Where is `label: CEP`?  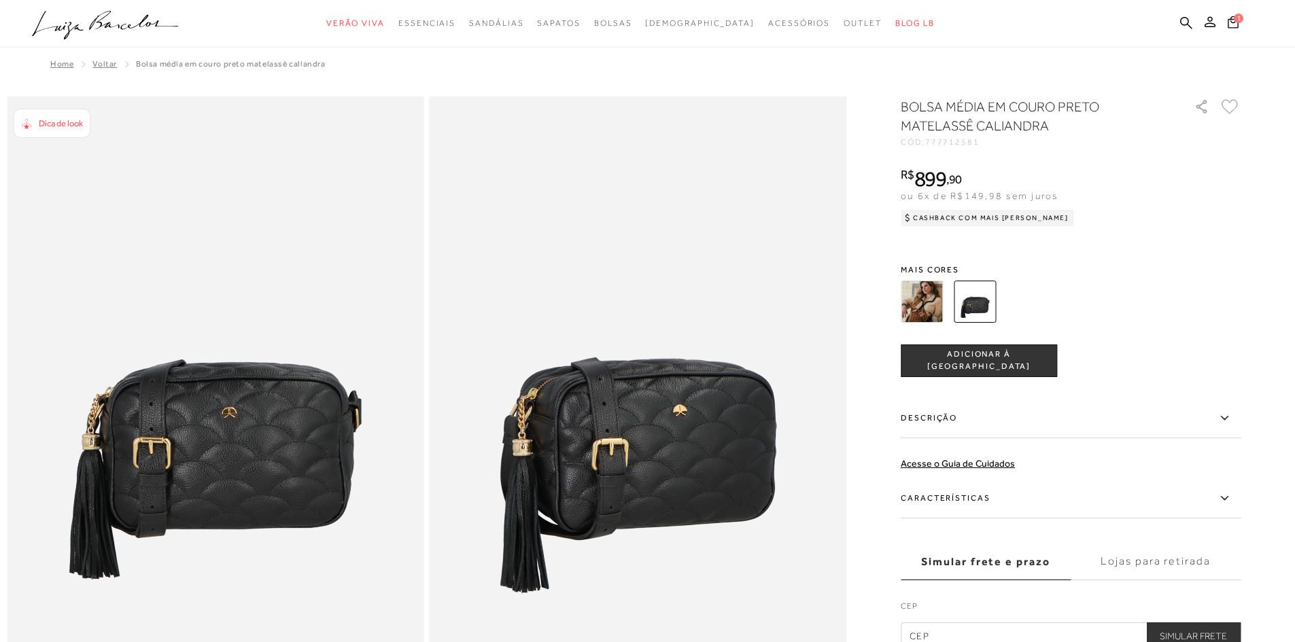 label: CEP is located at coordinates (1071, 610).